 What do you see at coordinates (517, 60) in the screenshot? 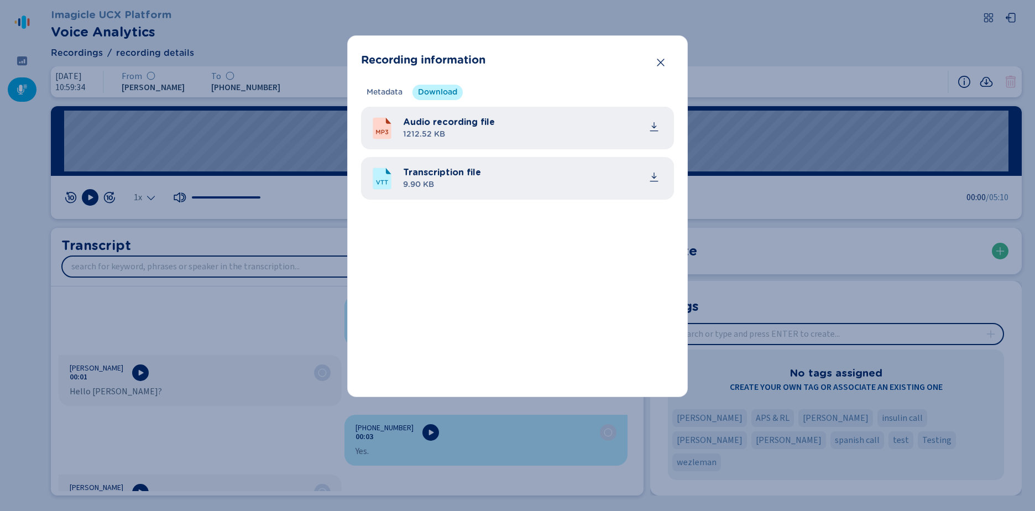
I see `header: Recording information` at bounding box center [517, 60].